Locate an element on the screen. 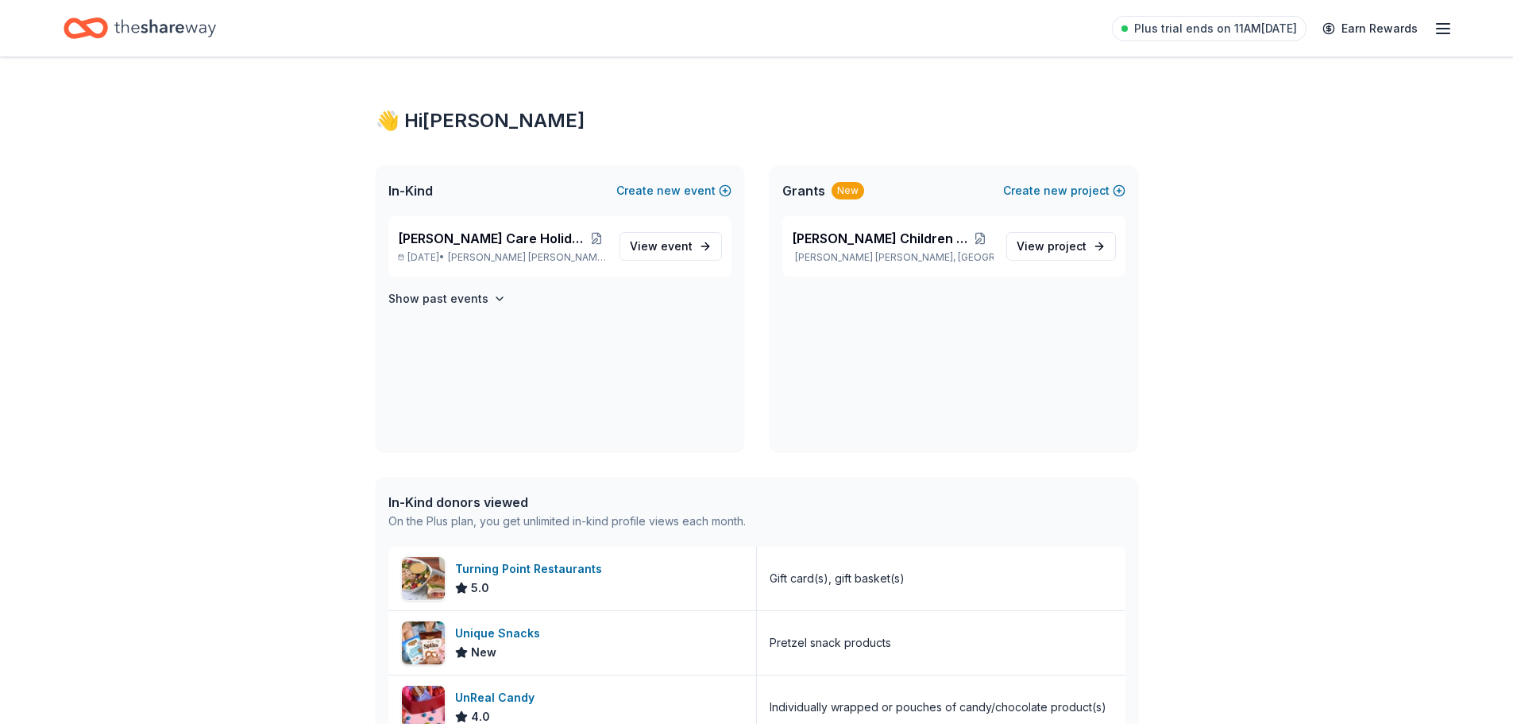 Image resolution: width=1513 pixels, height=724 pixels. div: Gift card(s), gift basket(s) is located at coordinates (837, 578).